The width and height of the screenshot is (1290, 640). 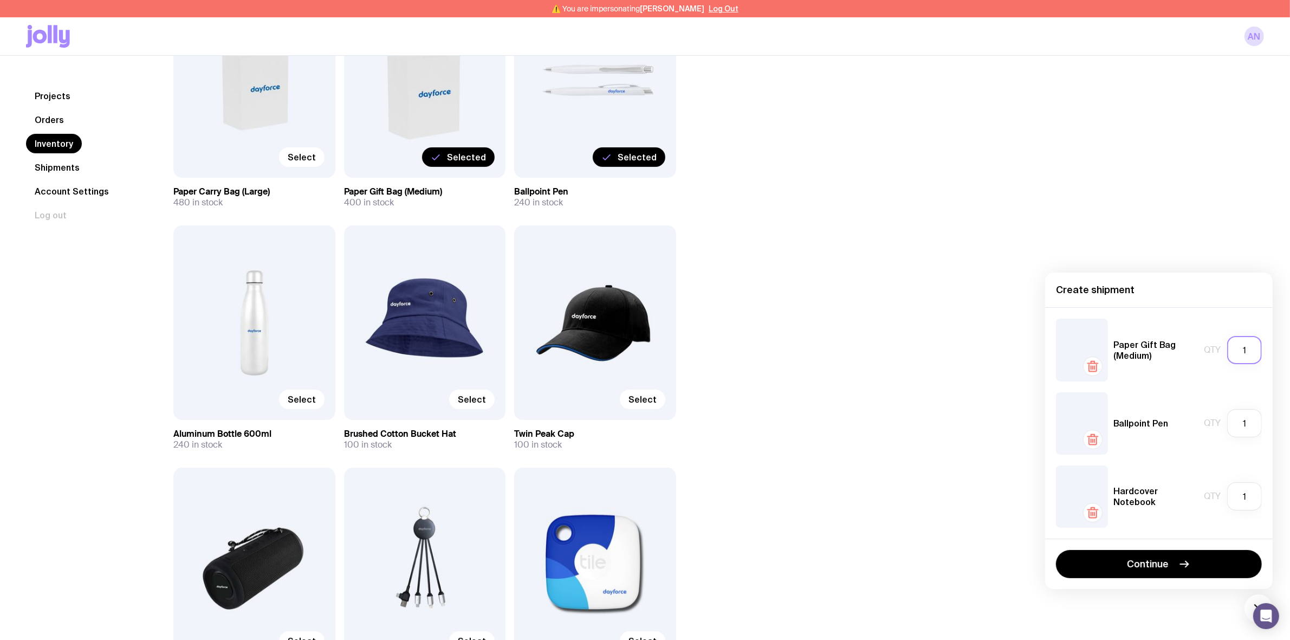 I want to click on button: Continue, so click(x=1159, y=564).